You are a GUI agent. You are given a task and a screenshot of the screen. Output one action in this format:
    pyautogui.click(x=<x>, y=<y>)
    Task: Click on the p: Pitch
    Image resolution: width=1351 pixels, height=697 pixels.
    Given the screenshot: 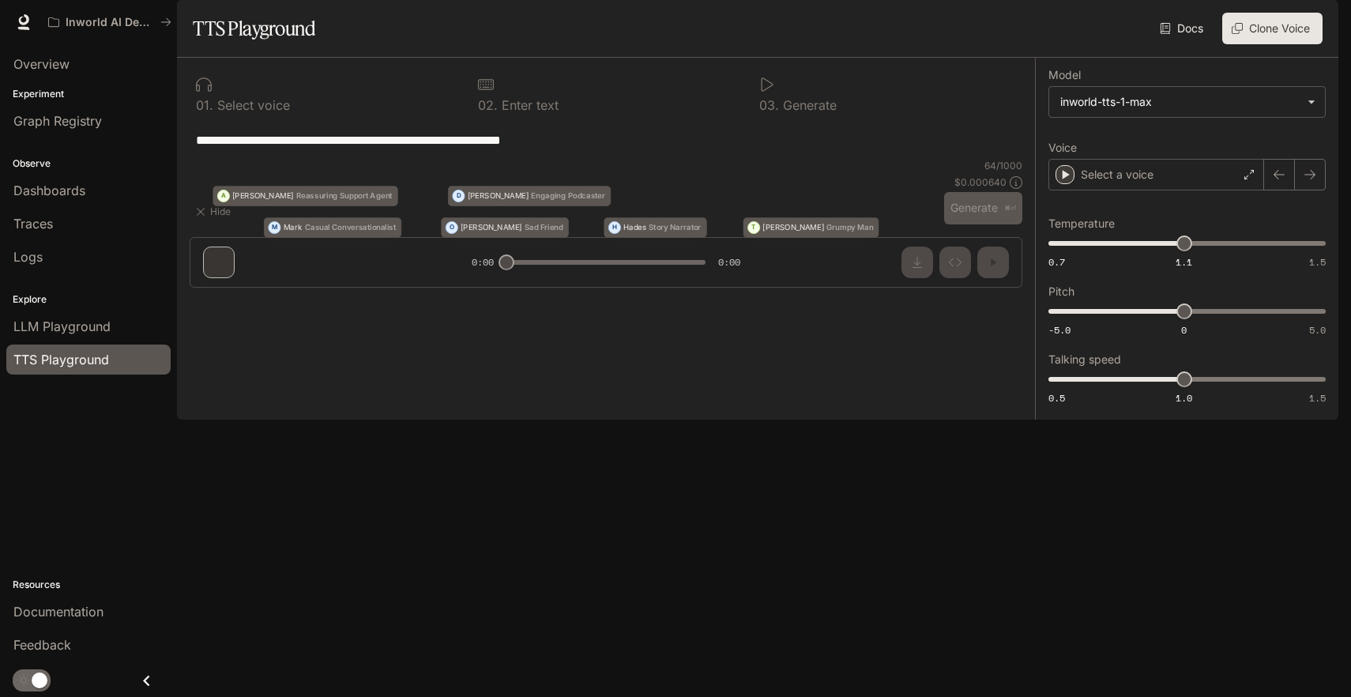 What is the action you would take?
    pyautogui.click(x=1061, y=291)
    